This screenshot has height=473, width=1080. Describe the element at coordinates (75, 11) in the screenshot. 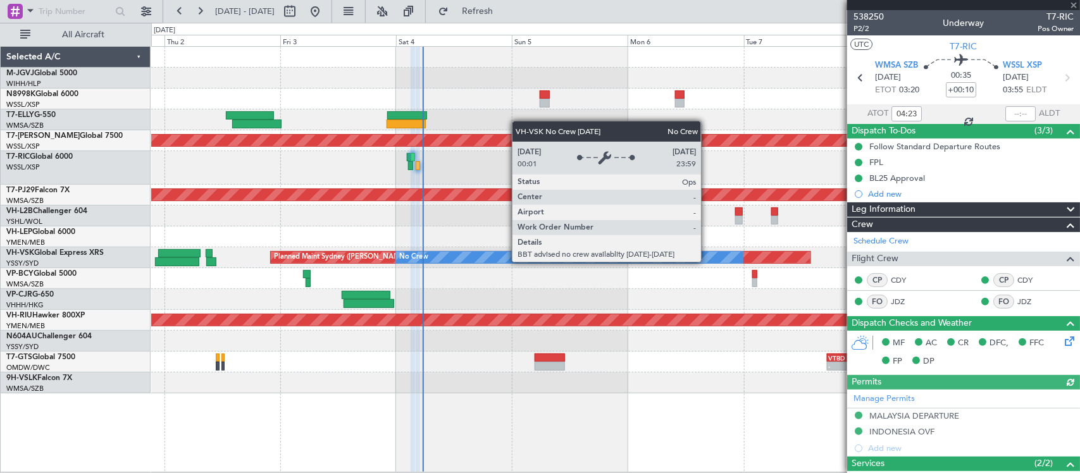

I see `input: Trip Number` at that location.